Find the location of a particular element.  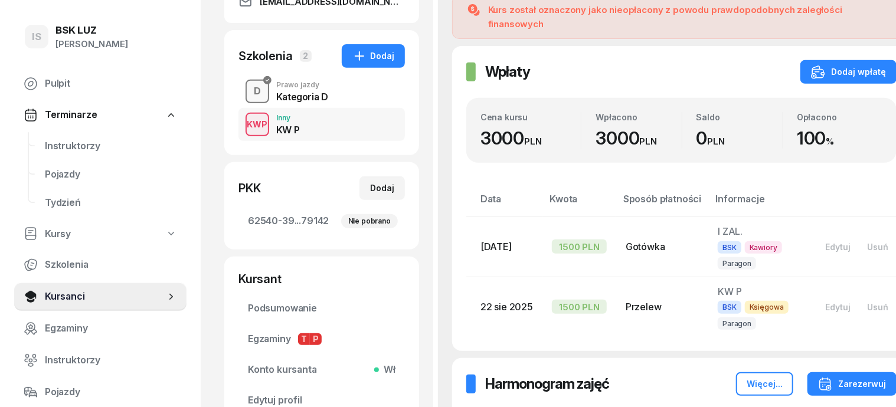

button: KWP is located at coordinates (257, 125).